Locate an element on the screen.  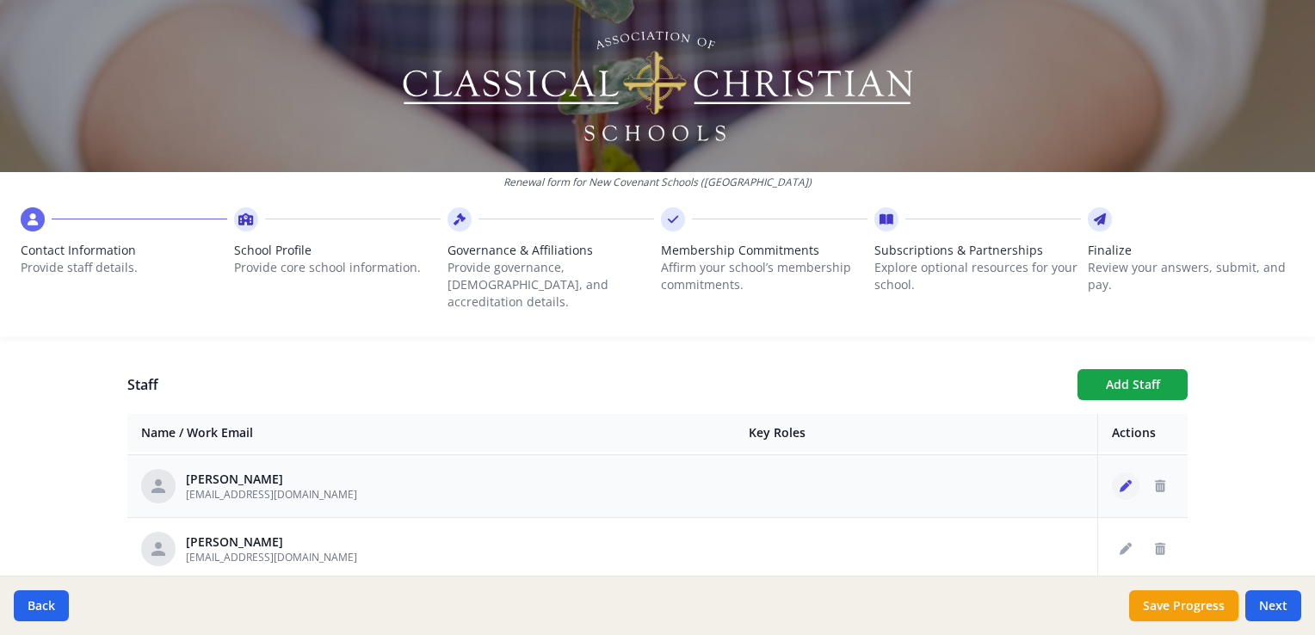
th: Actions is located at coordinates (1143, 433).